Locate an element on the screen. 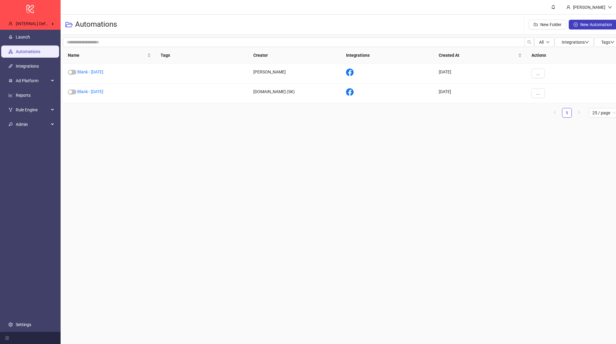  li: Next Page is located at coordinates (579, 113).